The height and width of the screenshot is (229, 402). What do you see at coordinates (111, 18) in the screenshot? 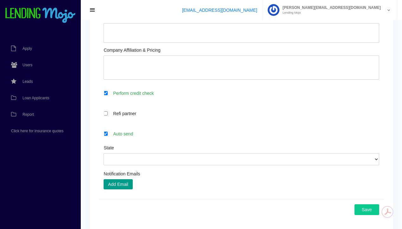
I see `label: Address` at bounding box center [111, 18].